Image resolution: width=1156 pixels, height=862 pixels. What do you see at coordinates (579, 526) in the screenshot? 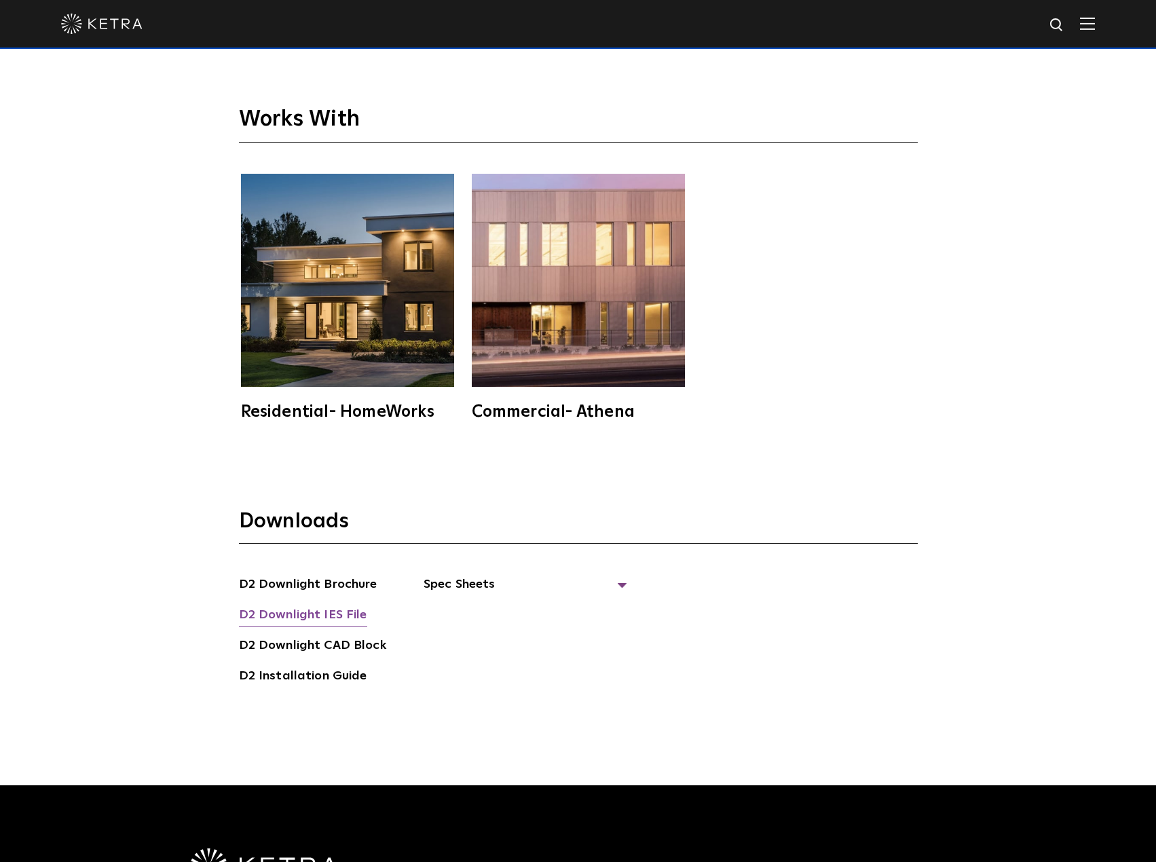
I see `h3: Downloads` at bounding box center [579, 526].